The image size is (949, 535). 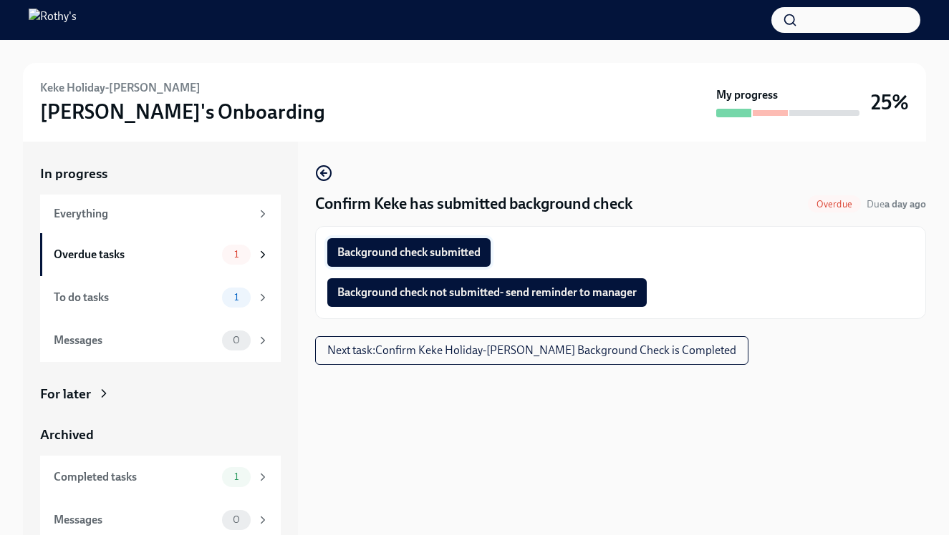 What do you see at coordinates (52, 20) in the screenshot?
I see `img: Rothy's` at bounding box center [52, 20].